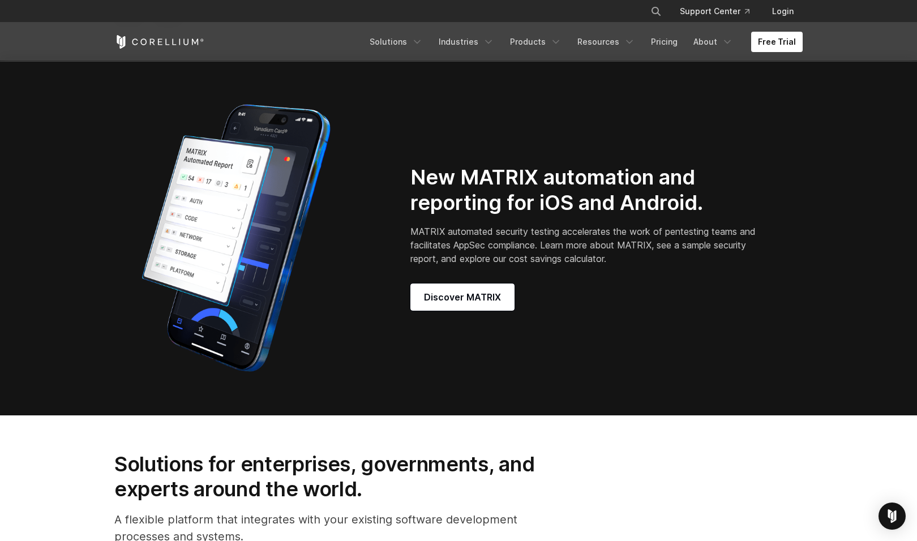  What do you see at coordinates (236, 238) in the screenshot?
I see `img: Corellium_MATRIX_Hero_1_1x` at bounding box center [236, 238].